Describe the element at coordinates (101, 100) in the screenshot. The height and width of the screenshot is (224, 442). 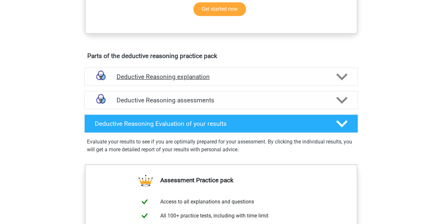
I see `img: deductive reasoning assessments` at that location.